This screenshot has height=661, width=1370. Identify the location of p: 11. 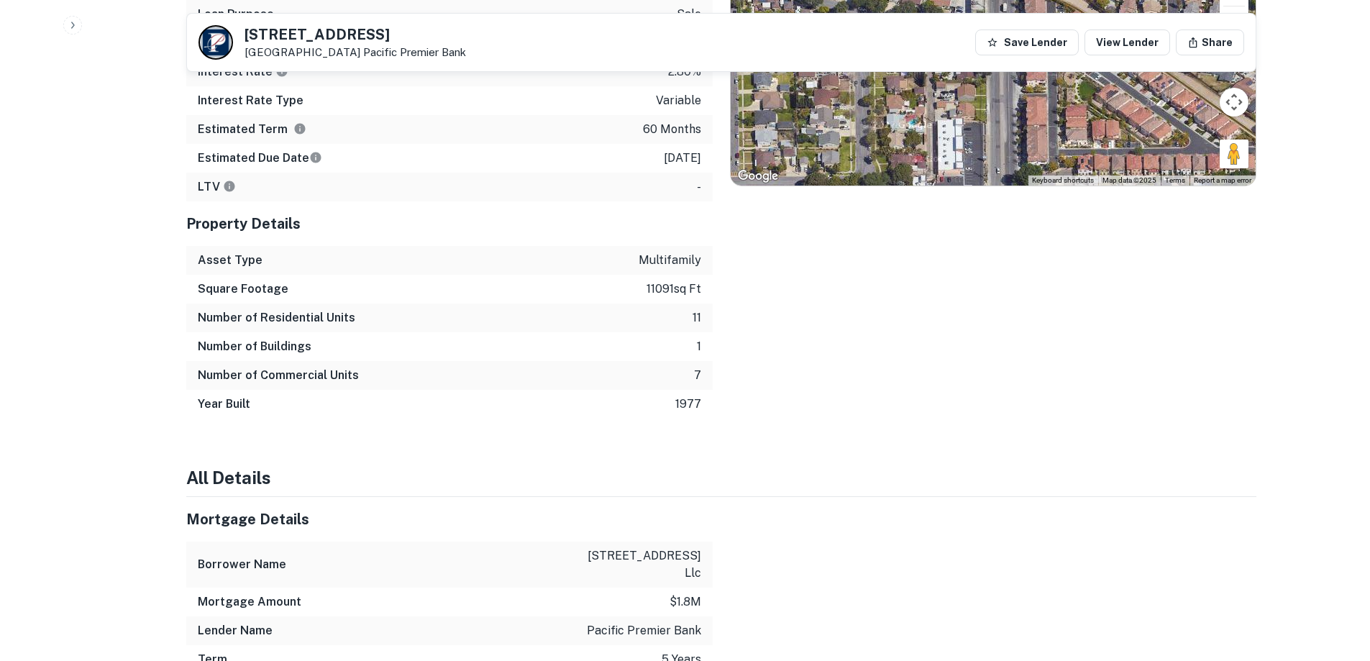
(697, 318).